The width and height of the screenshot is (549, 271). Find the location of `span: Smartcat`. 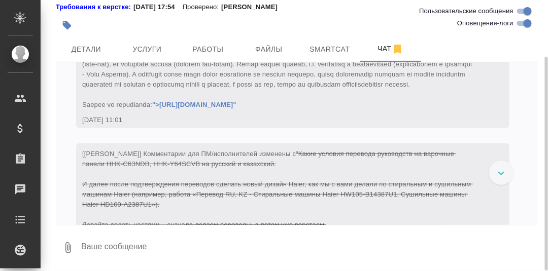

span: Smartcat is located at coordinates (330, 49).